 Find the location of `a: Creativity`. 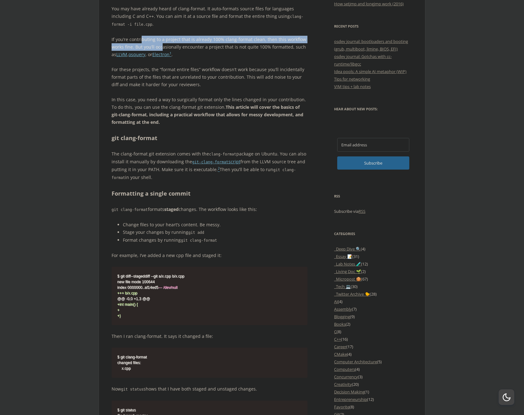

a: Creativity is located at coordinates (343, 384).